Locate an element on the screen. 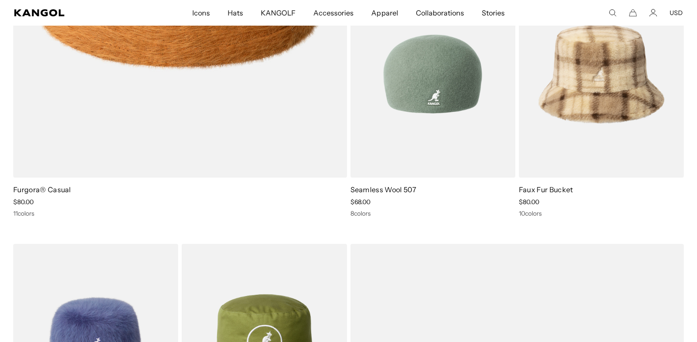  span: $68.00 is located at coordinates (360, 202).